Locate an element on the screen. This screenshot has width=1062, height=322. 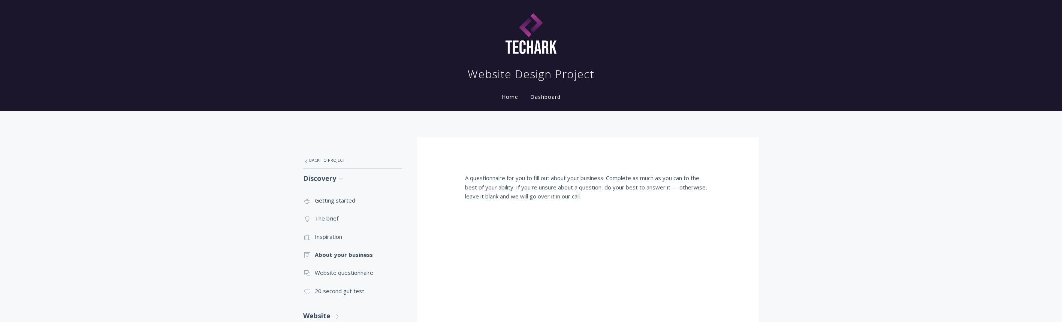
a: Back to Project is located at coordinates (353, 160).